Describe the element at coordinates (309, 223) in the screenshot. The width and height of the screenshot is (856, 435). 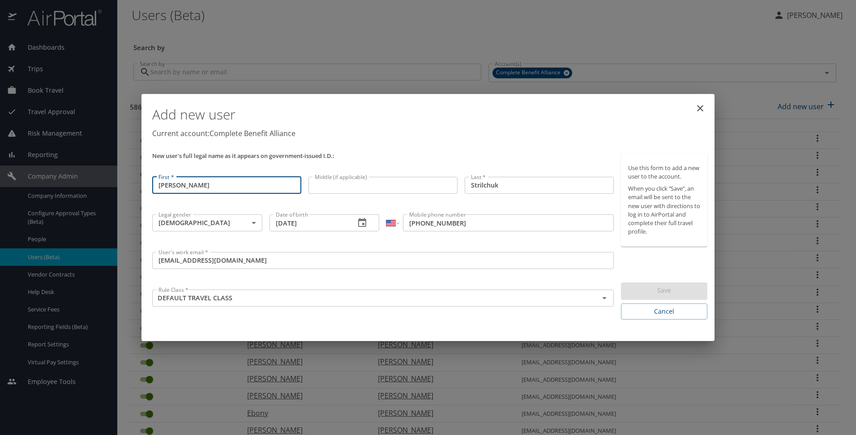
I see `input: MM/DD/YYYY` at that location.